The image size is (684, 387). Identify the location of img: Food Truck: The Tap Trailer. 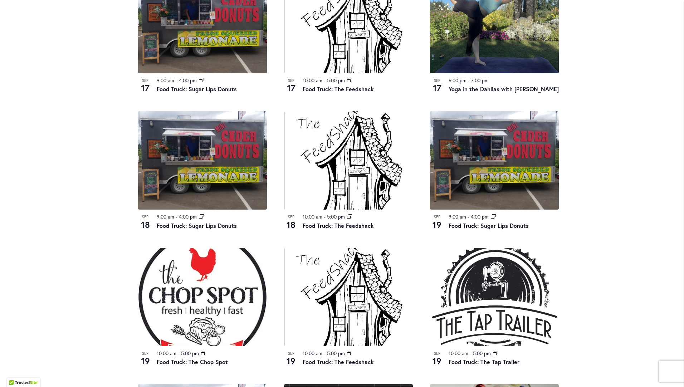
(494, 297).